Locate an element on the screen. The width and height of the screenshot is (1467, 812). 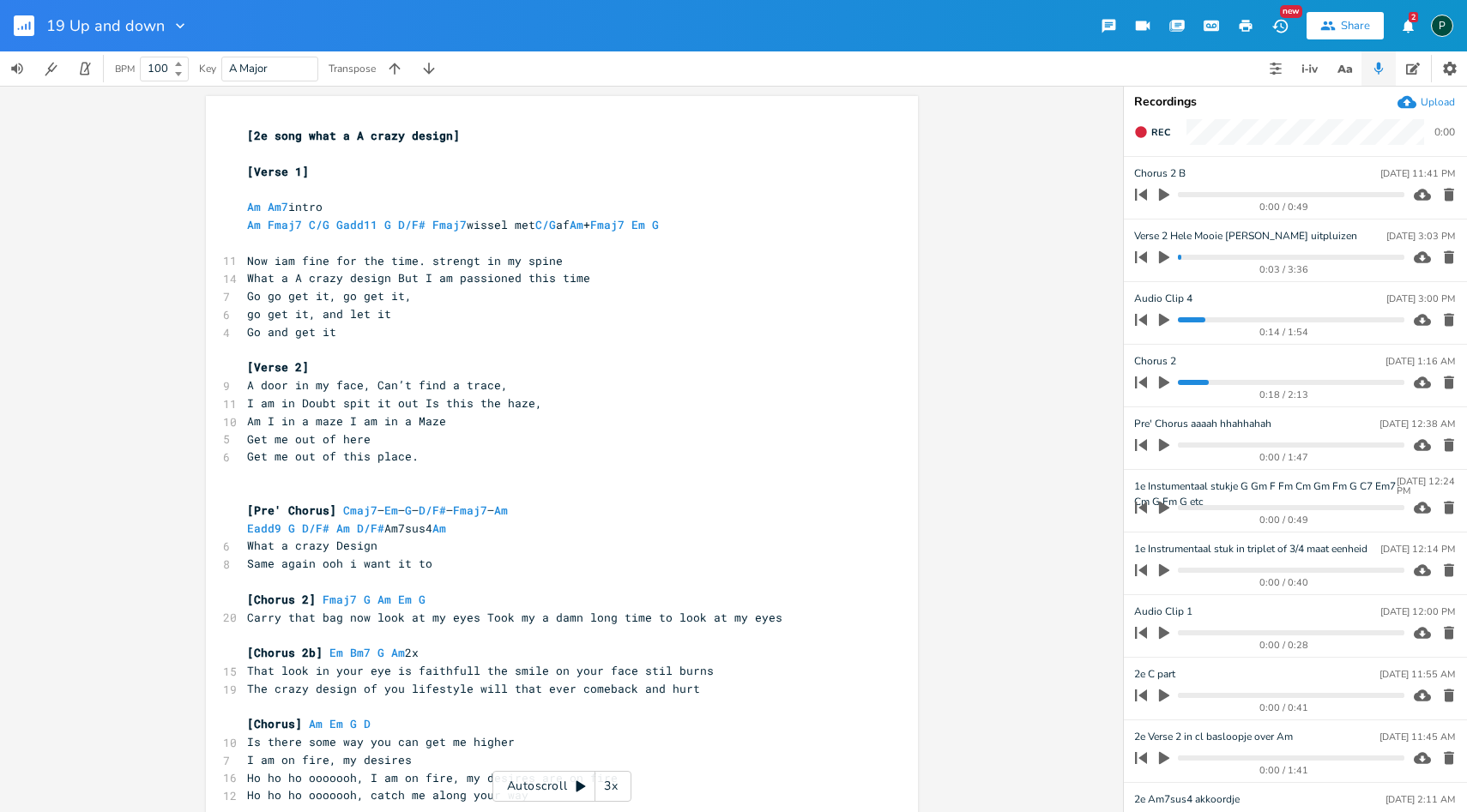
div: 0:00 / 0:40 is located at coordinates (1284, 582).